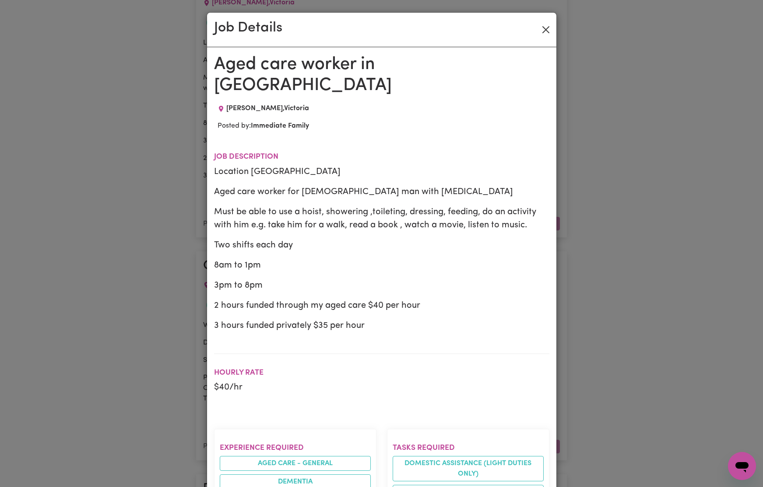 The image size is (763, 487). Describe the element at coordinates (382, 219) in the screenshot. I see `p: Must be able to use a hoist, showering ,toileting, dressing, feeding, do an activity with him e.g...` at that location.